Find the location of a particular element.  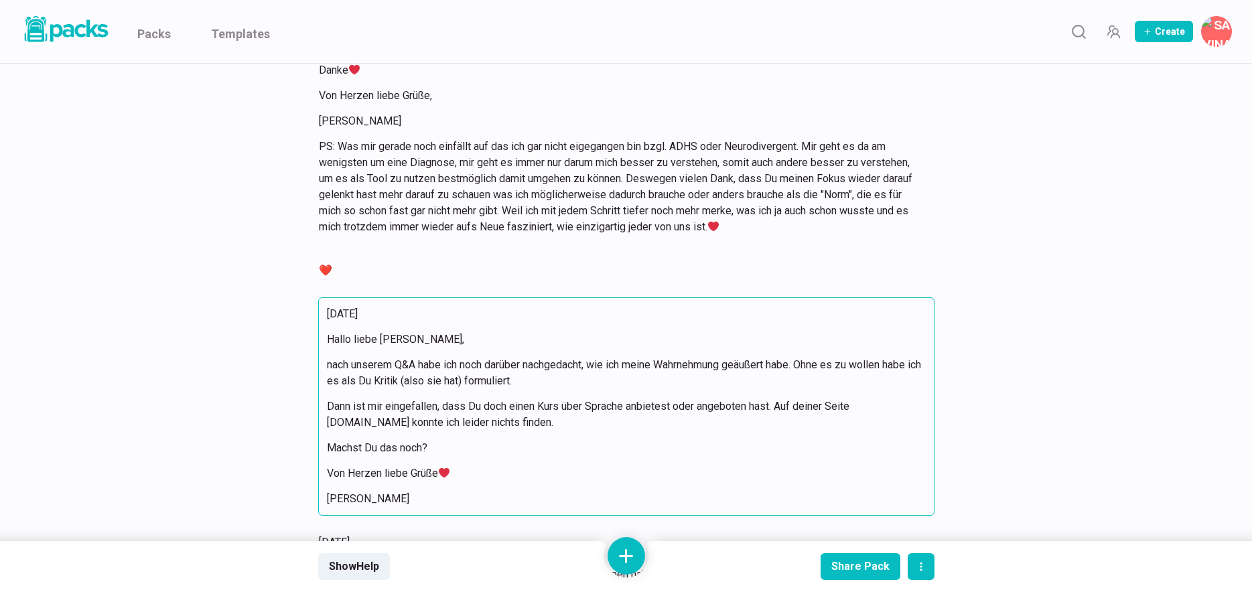

button: Share Pack is located at coordinates (860, 567).